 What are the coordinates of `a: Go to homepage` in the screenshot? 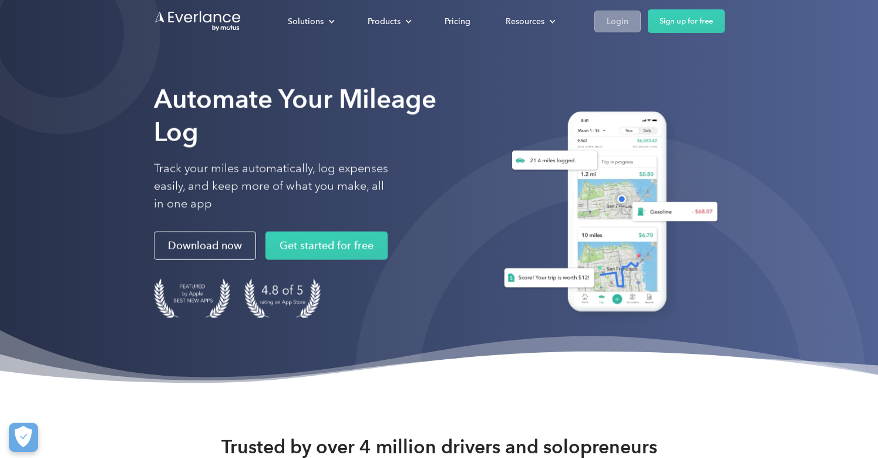 It's located at (198, 21).